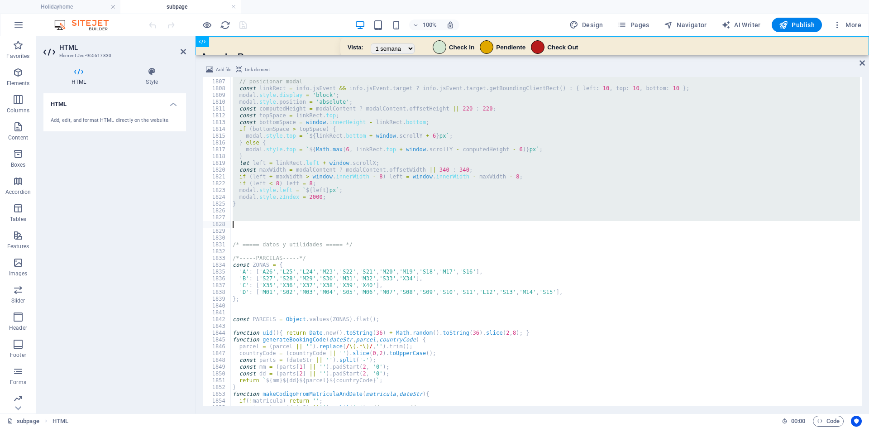 This screenshot has width=869, height=428. What do you see at coordinates (217, 251) in the screenshot?
I see `div: 1832` at bounding box center [217, 251].